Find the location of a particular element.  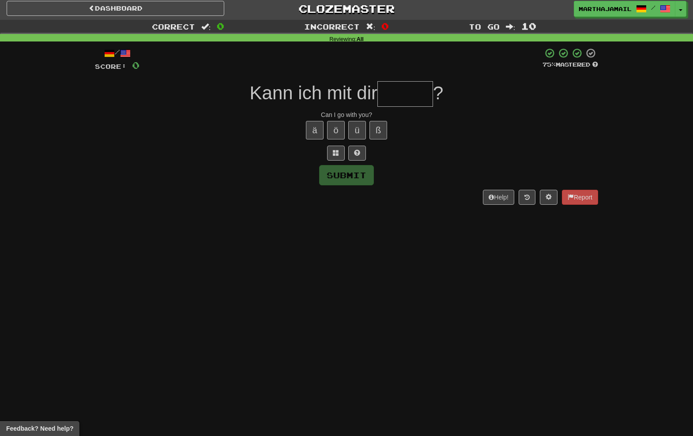

button: Round history (alt+y) is located at coordinates (527, 197).